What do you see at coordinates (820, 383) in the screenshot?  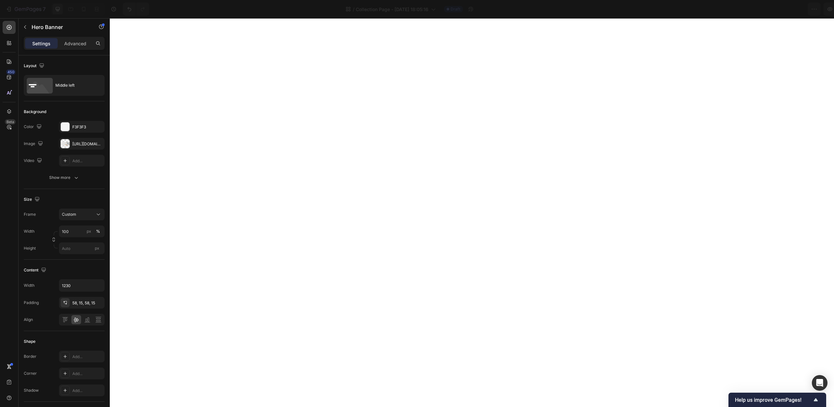 I see `div: Open Intercom Messenger` at bounding box center [820, 383].